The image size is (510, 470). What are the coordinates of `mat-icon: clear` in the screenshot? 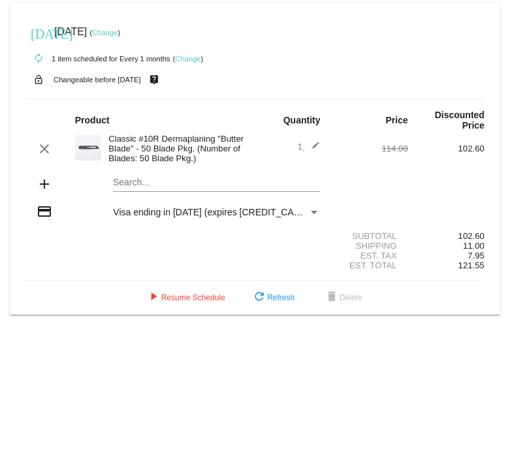 It's located at (44, 149).